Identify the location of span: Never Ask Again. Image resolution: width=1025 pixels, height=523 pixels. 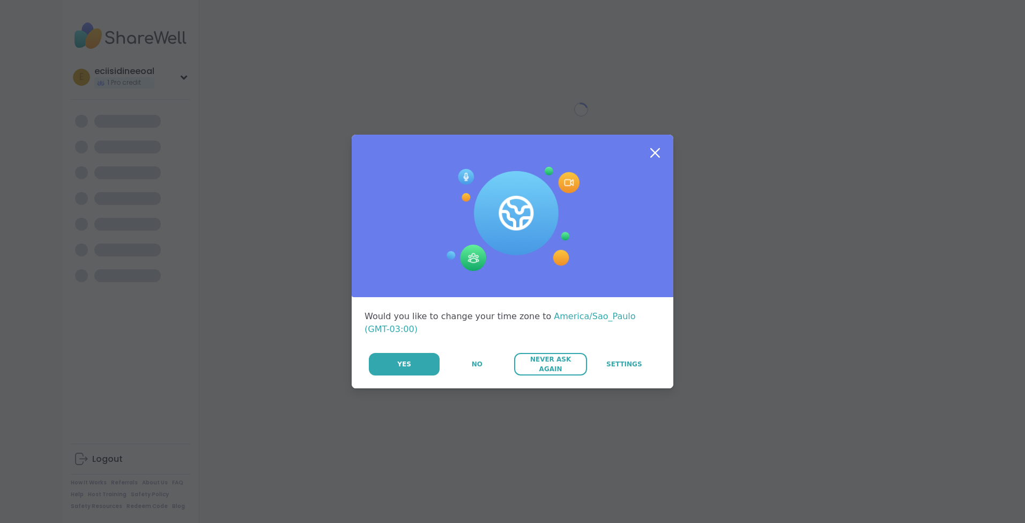
(550, 364).